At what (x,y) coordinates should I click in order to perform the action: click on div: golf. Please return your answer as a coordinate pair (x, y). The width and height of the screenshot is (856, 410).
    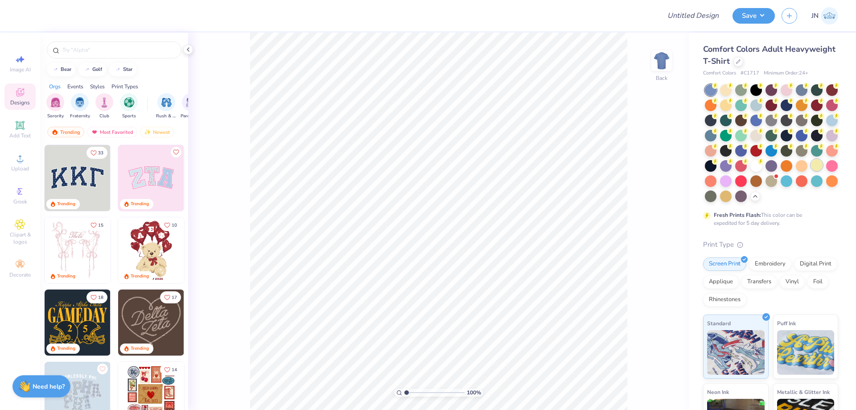
    Looking at the image, I should click on (97, 69).